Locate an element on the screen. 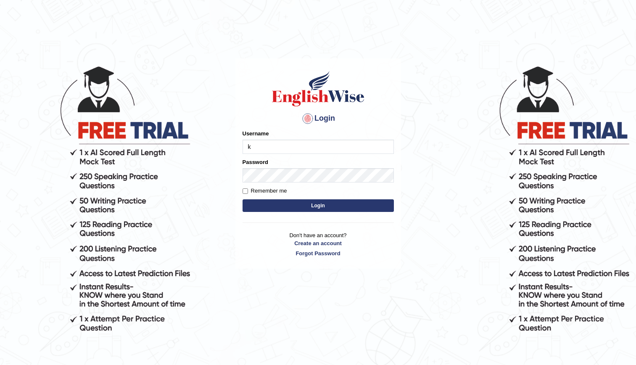 The image size is (636, 365). label: Username is located at coordinates (256, 133).